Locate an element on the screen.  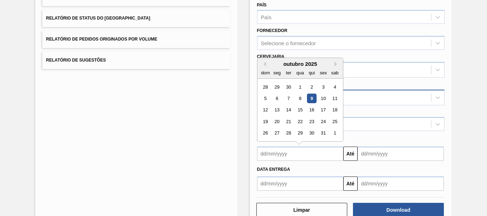
div: Choose sábado, 18 de outubro de 2025 is located at coordinates (334, 110).